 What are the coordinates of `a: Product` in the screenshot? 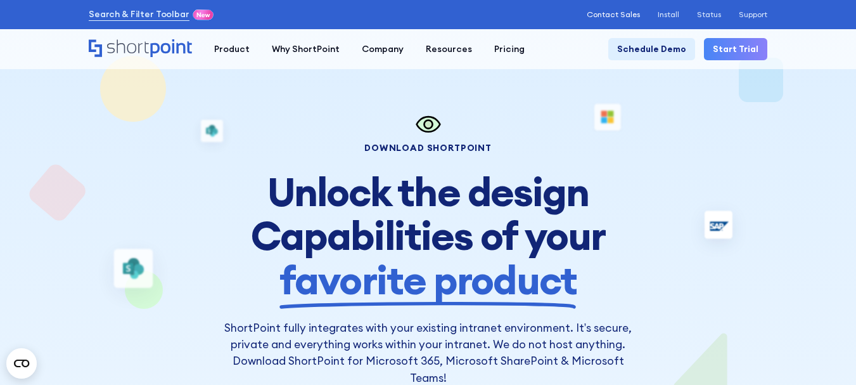 It's located at (231, 49).